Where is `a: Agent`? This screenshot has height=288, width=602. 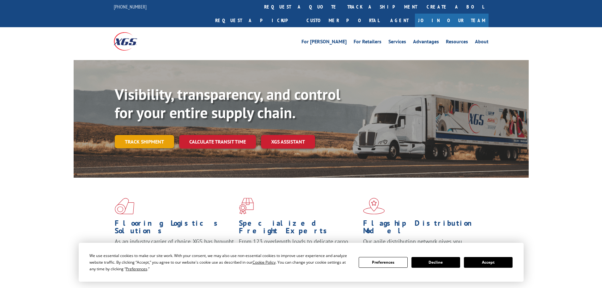
a: Agent is located at coordinates (400, 20).